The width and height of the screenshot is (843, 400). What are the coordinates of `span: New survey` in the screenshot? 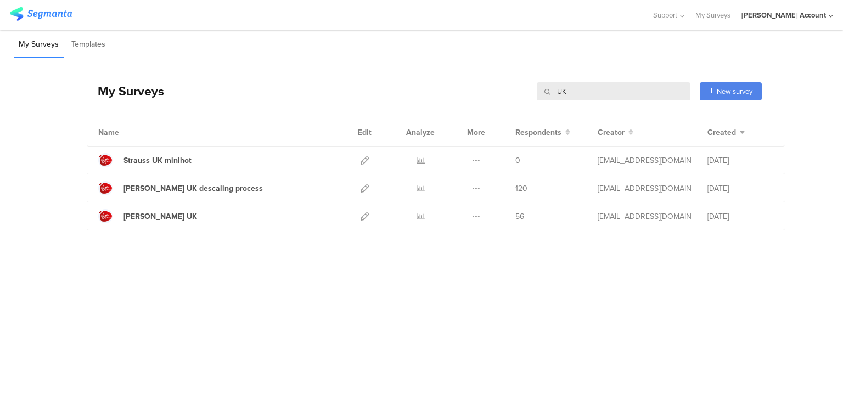 It's located at (735, 91).